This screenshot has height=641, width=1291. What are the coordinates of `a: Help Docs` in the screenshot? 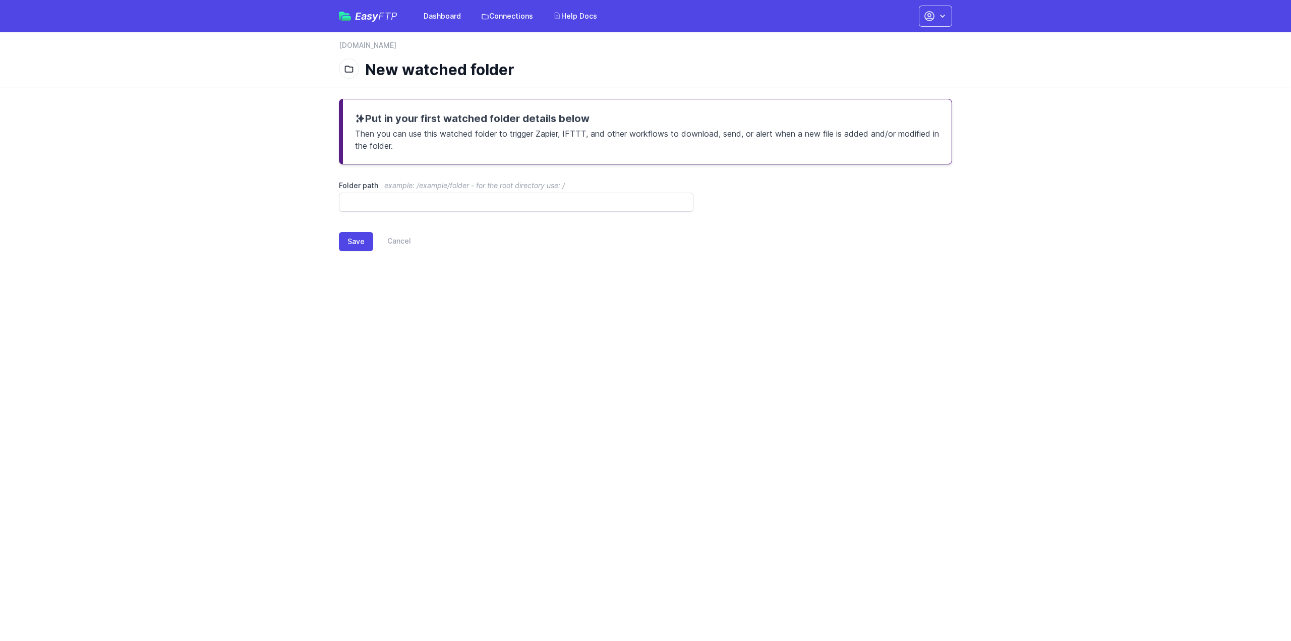 It's located at (575, 16).